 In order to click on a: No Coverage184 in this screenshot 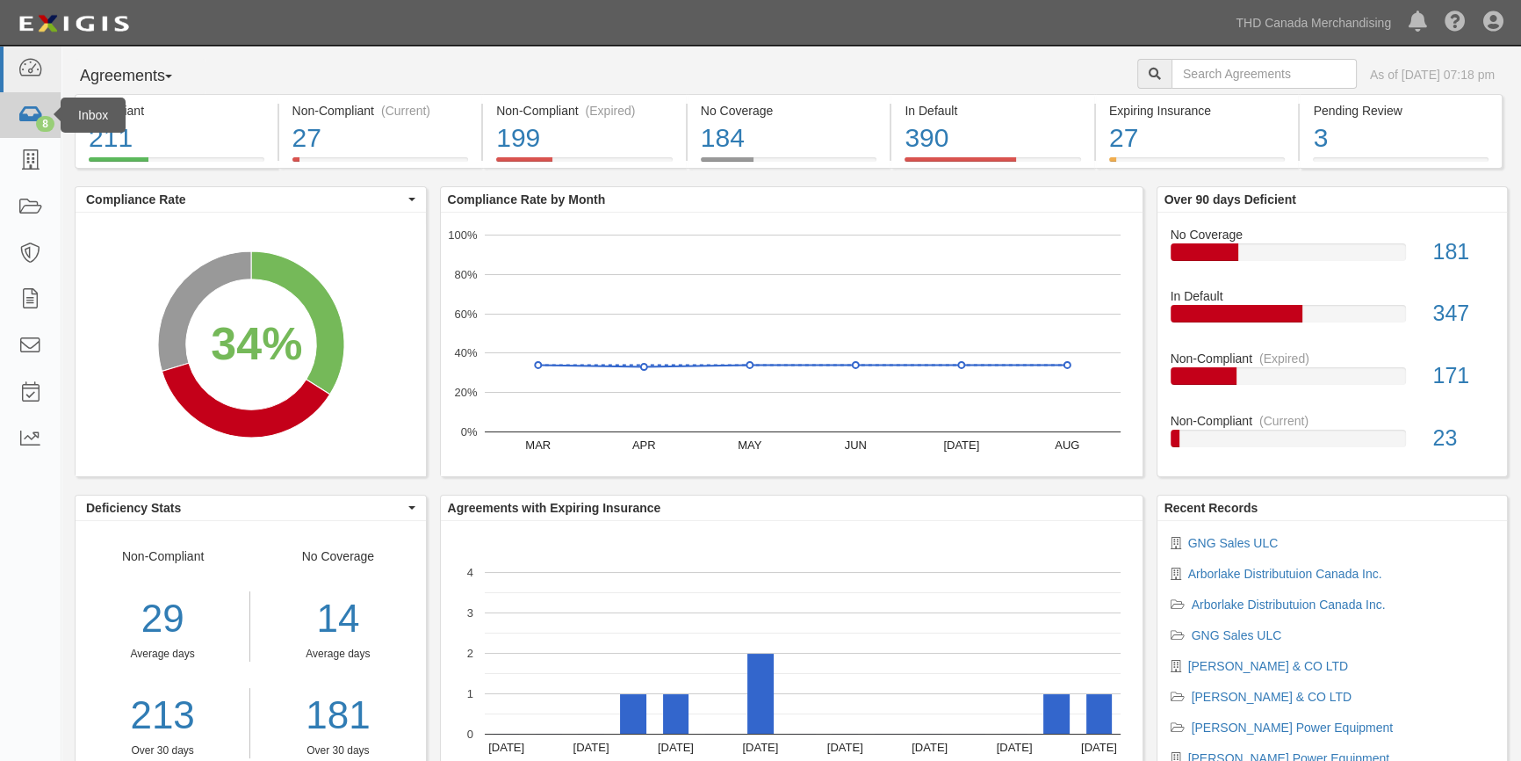, I will do `click(789, 164)`.